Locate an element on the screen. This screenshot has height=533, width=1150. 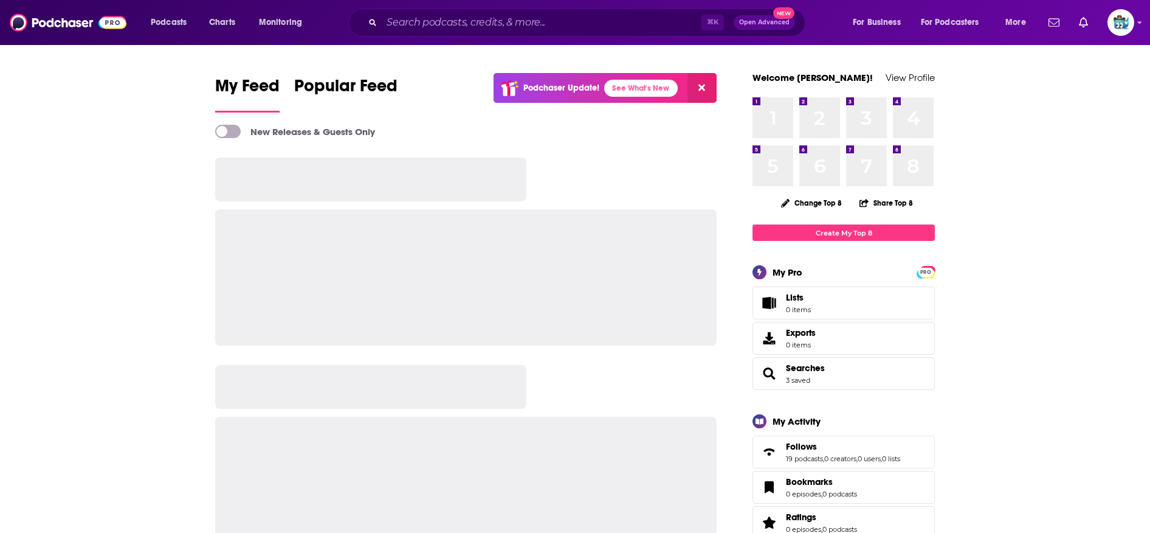
div: My Pro is located at coordinates (787, 272).